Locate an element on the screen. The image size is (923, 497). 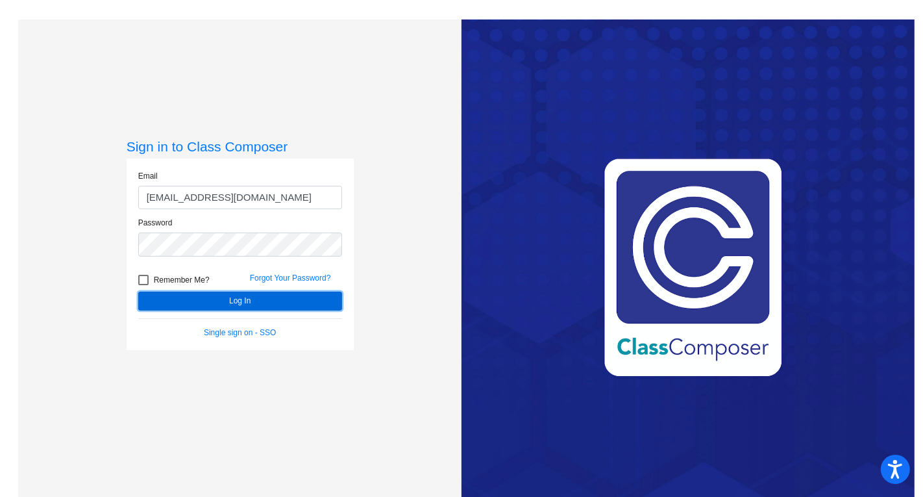
a: Single sign on - SSO is located at coordinates (240, 332).